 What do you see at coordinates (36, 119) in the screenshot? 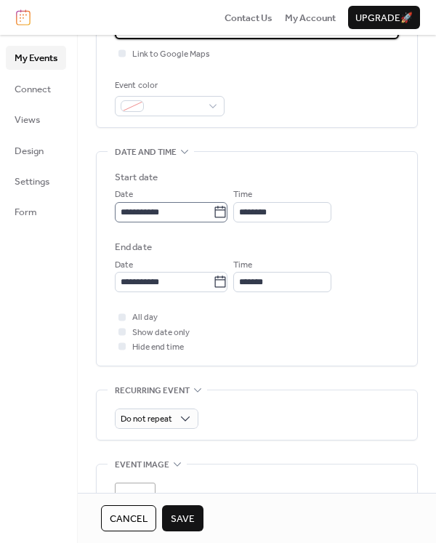
I see `a: Views` at bounding box center [36, 119].